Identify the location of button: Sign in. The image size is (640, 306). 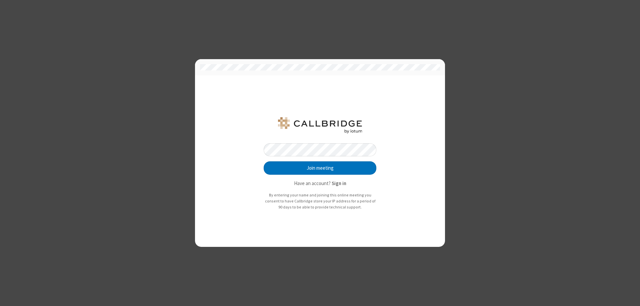
(339, 183).